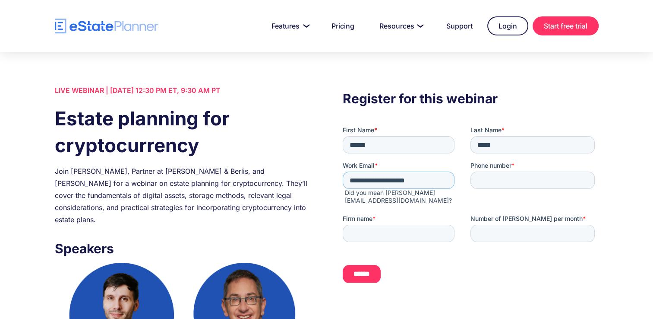  Describe the element at coordinates (107, 26) in the screenshot. I see `a: home` at that location.